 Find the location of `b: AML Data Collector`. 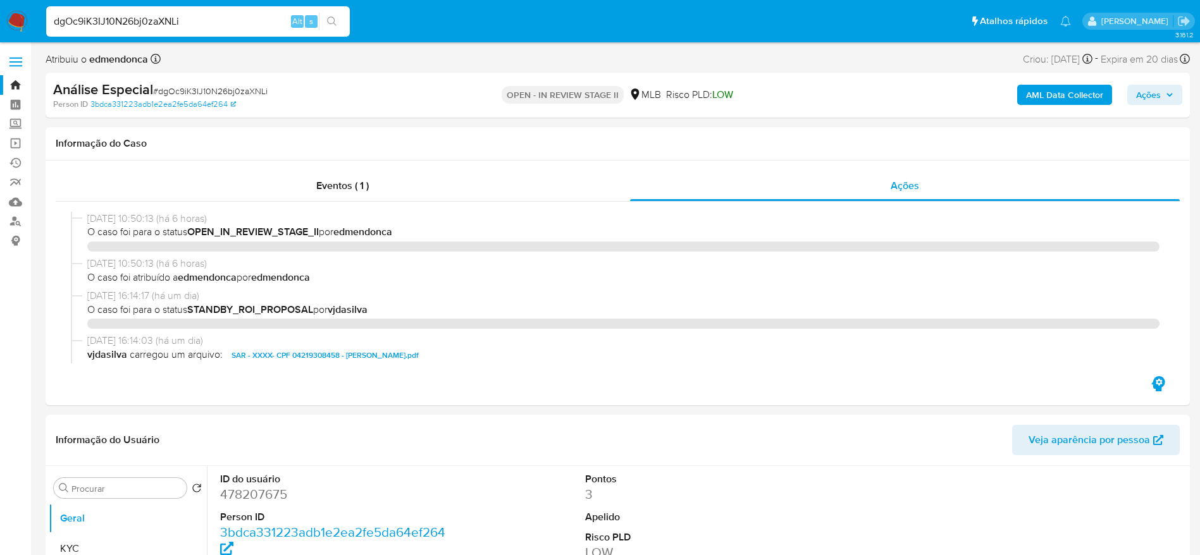

b: AML Data Collector is located at coordinates (1065, 95).